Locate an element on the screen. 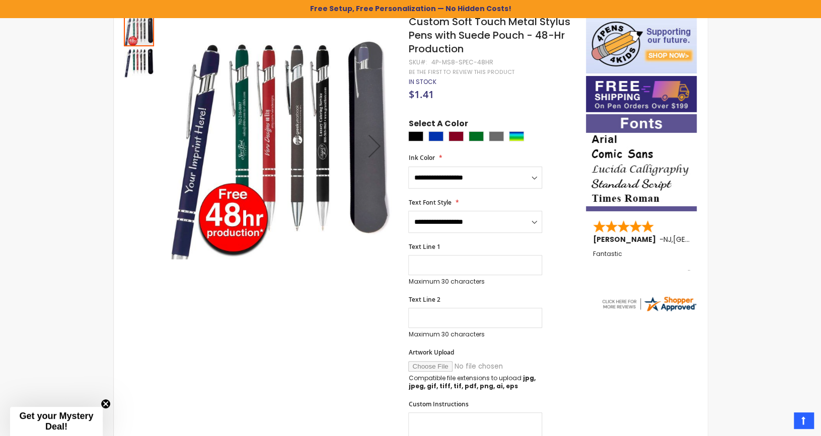 The height and width of the screenshot is (436, 821). span: $1.41 is located at coordinates (421, 94).